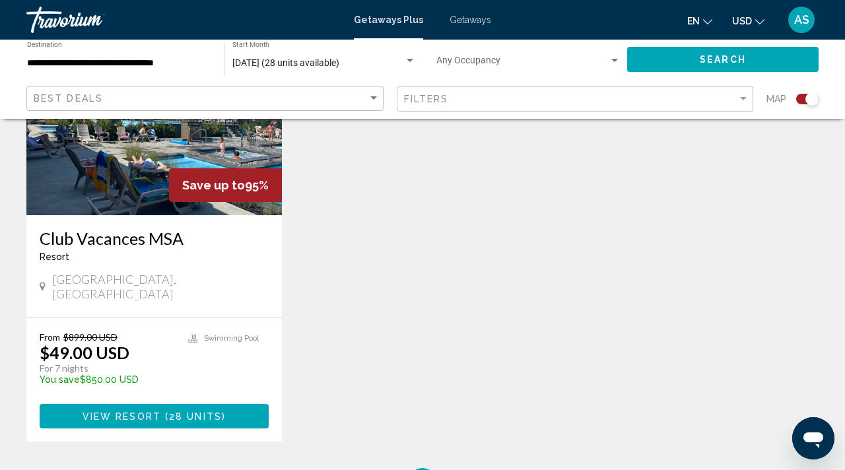 This screenshot has width=845, height=470. Describe the element at coordinates (388, 20) in the screenshot. I see `a: Getaways Plus` at that location.